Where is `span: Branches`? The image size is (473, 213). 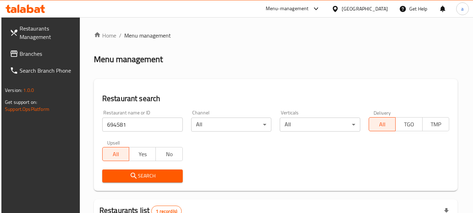 span: Branches is located at coordinates (47, 54).